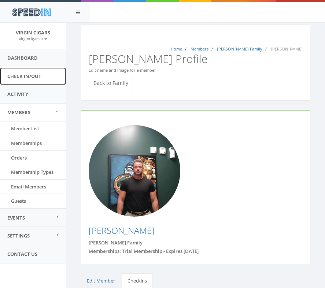 The width and height of the screenshot is (325, 288). Describe the element at coordinates (134, 171) in the screenshot. I see `img: Photo` at that location.